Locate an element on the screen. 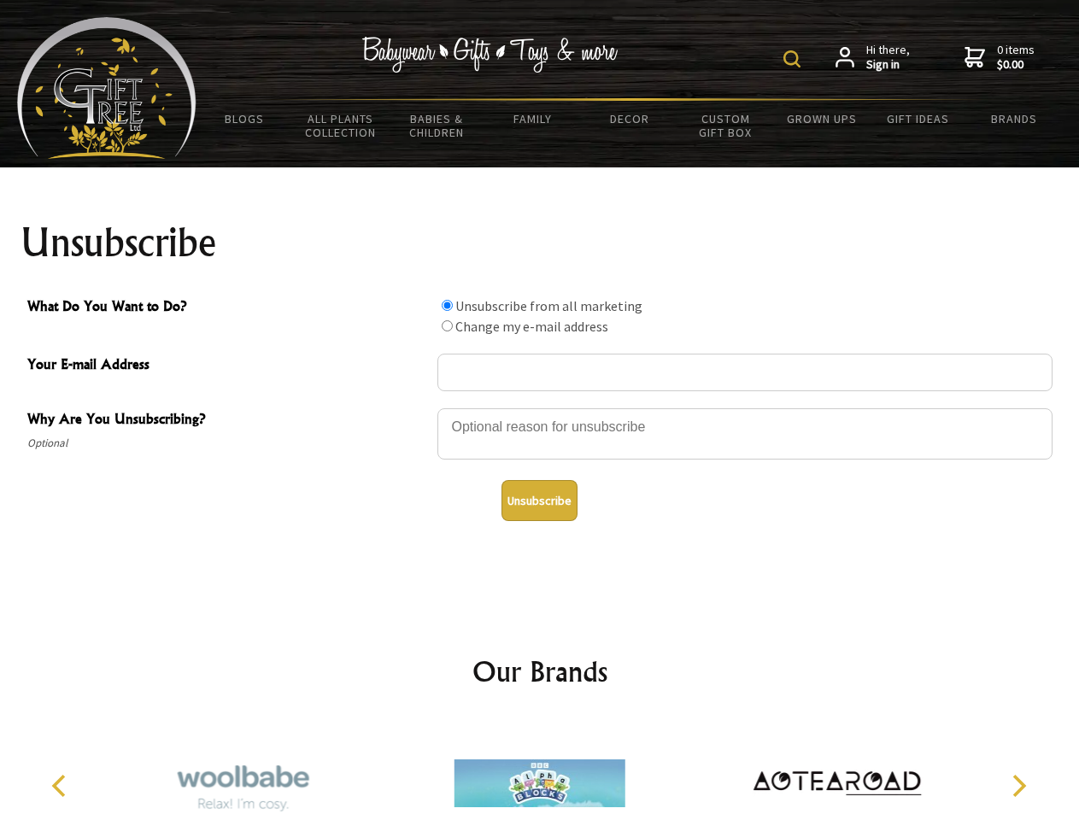  a: Babies & Children is located at coordinates (437, 126).